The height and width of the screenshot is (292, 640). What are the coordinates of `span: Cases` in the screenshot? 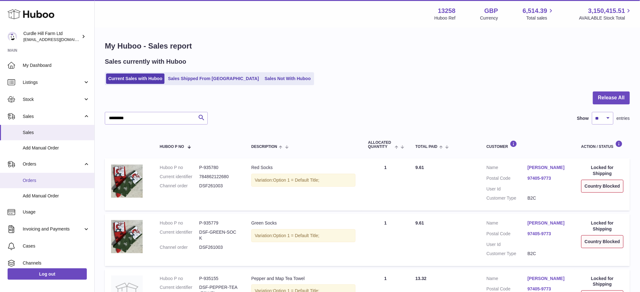 It's located at (56, 246).